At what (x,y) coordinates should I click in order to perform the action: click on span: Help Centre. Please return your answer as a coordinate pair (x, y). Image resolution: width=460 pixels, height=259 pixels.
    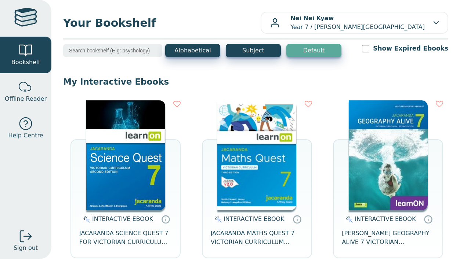
    Looking at the image, I should click on (25, 136).